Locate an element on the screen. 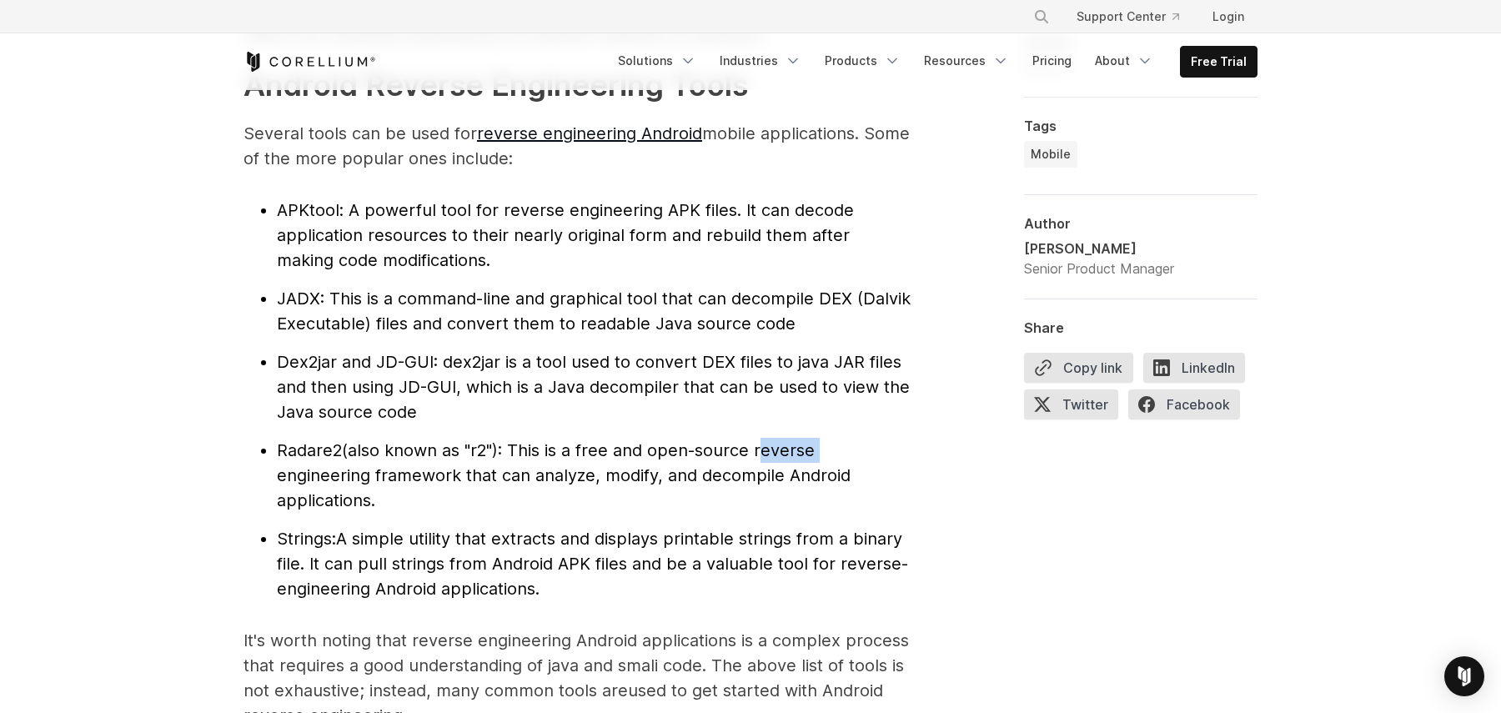 The width and height of the screenshot is (1501, 713). a: LinkedIn is located at coordinates (1199, 371).